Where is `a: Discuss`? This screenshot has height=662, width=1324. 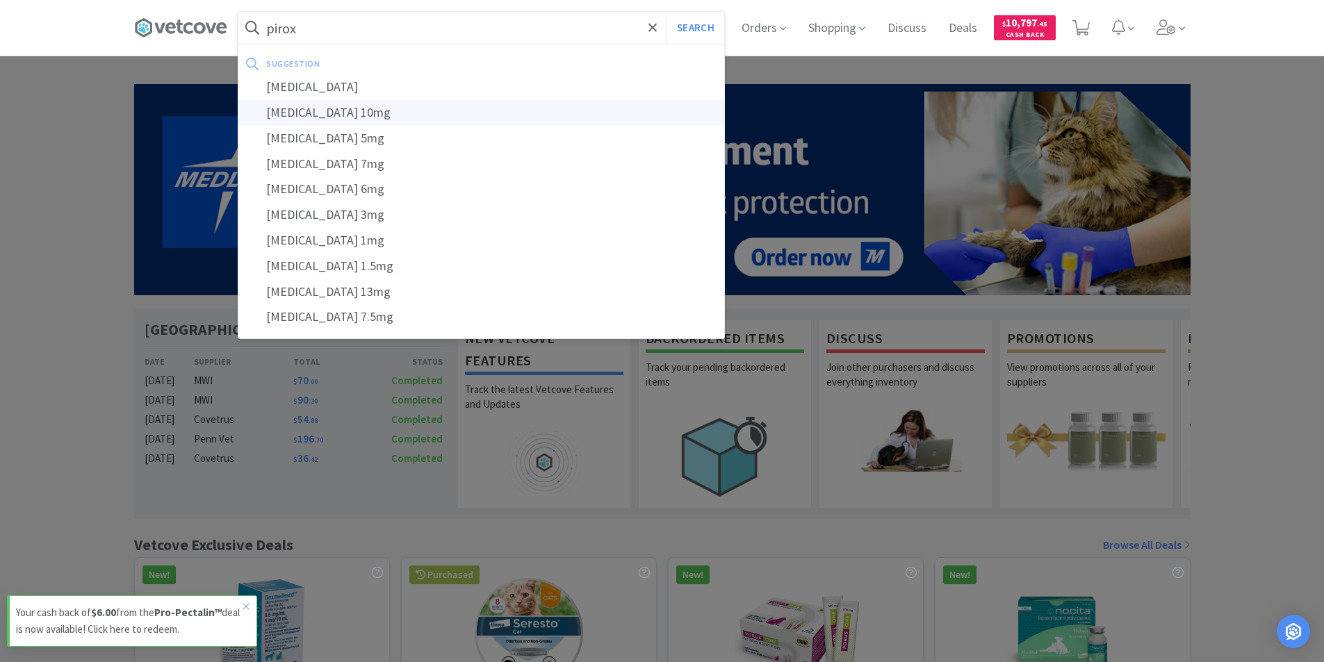
a: Discuss is located at coordinates (907, 28).